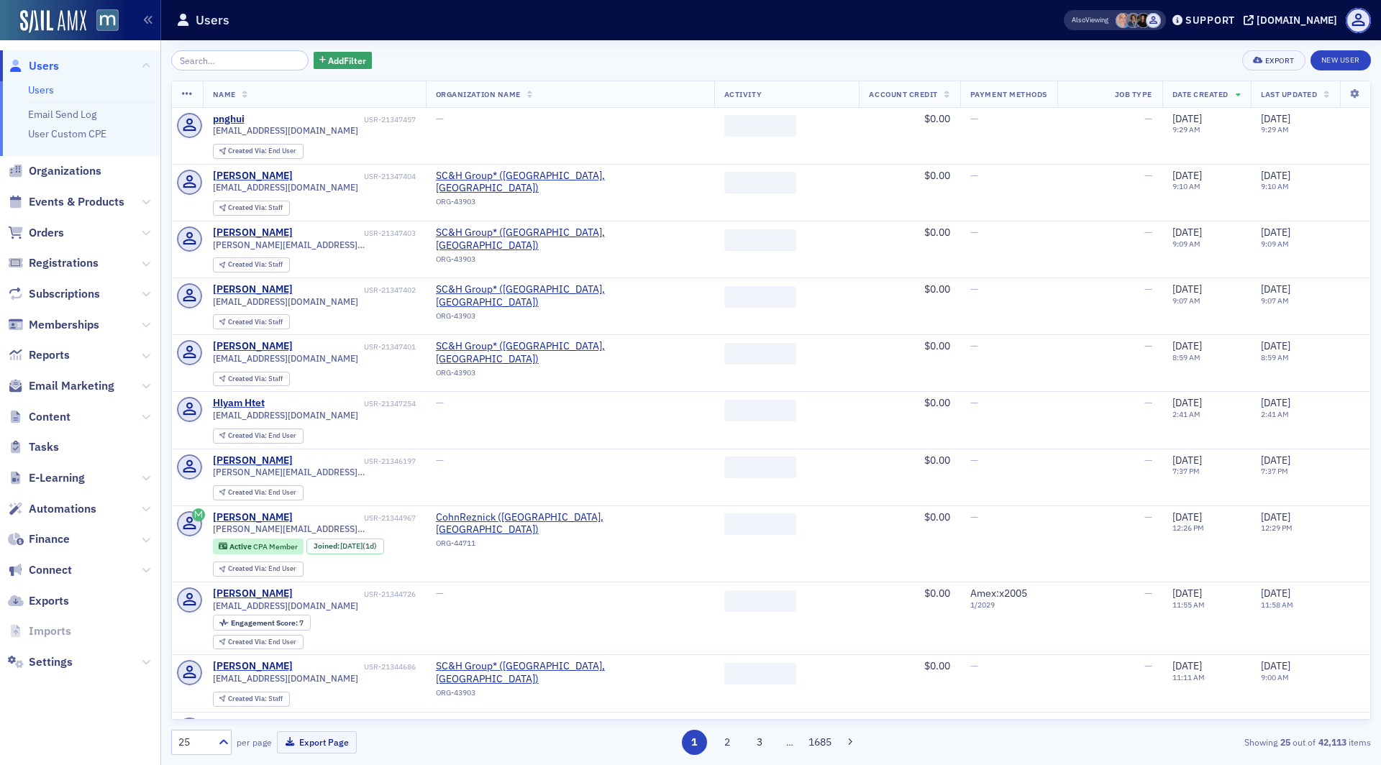  What do you see at coordinates (265, 623) in the screenshot?
I see `span: Engagement Score :` at bounding box center [265, 623].